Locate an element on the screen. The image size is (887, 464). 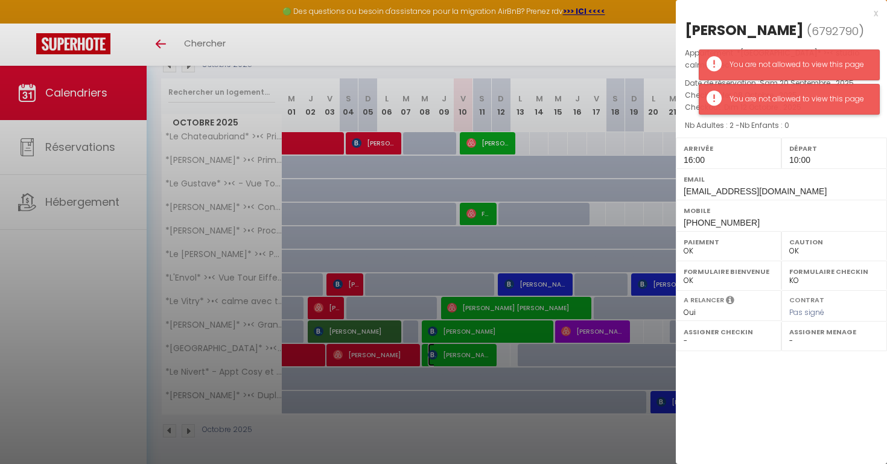
label: Contrat is located at coordinates (807, 299).